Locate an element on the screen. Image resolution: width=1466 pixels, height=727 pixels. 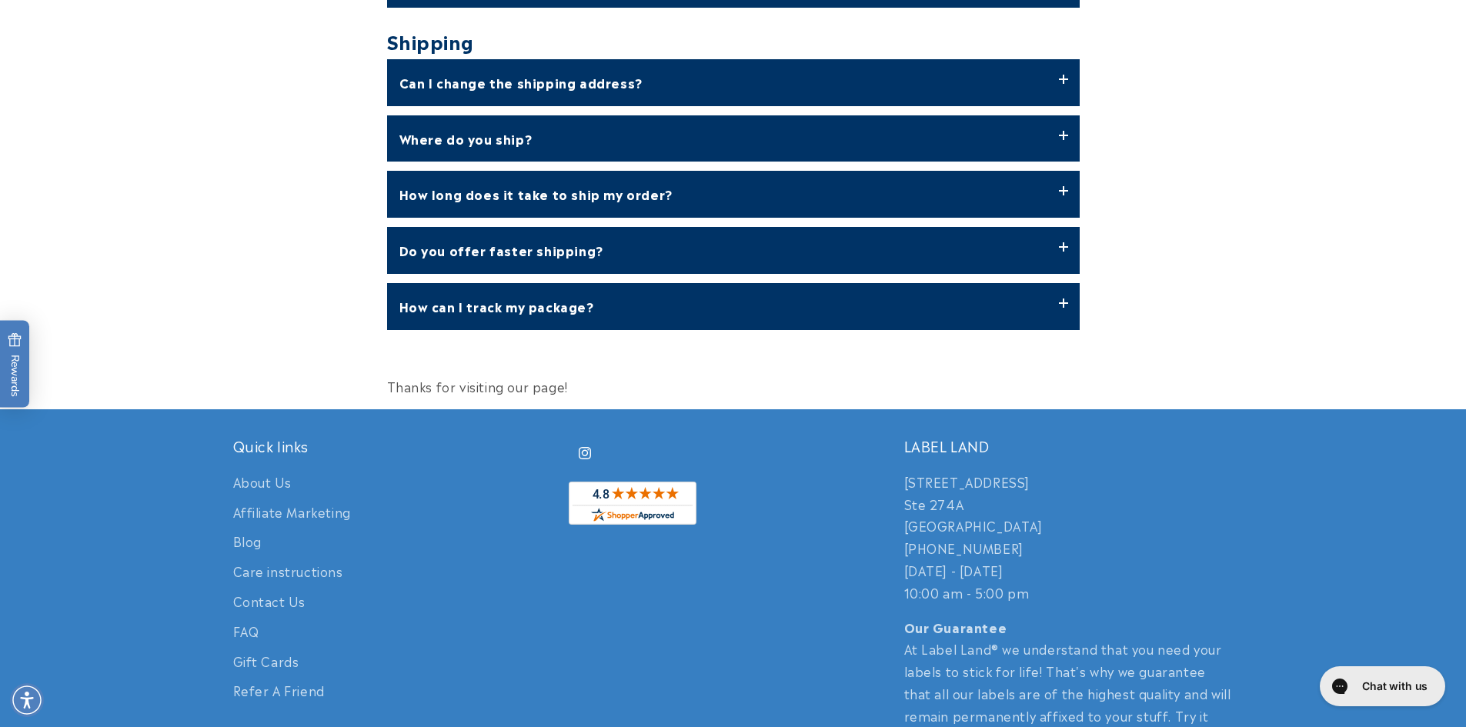
a: About Us is located at coordinates (262, 484).